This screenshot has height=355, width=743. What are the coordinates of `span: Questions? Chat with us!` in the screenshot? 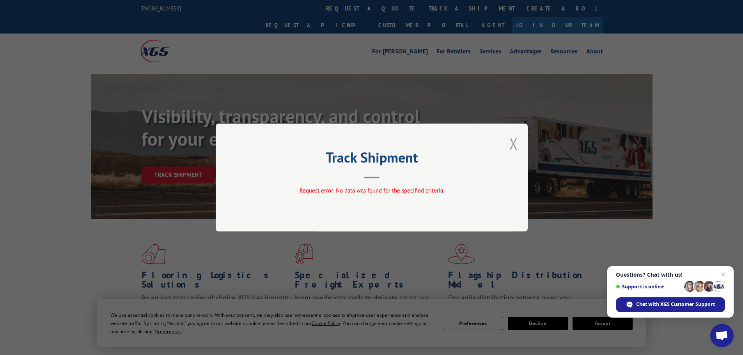 It's located at (671, 275).